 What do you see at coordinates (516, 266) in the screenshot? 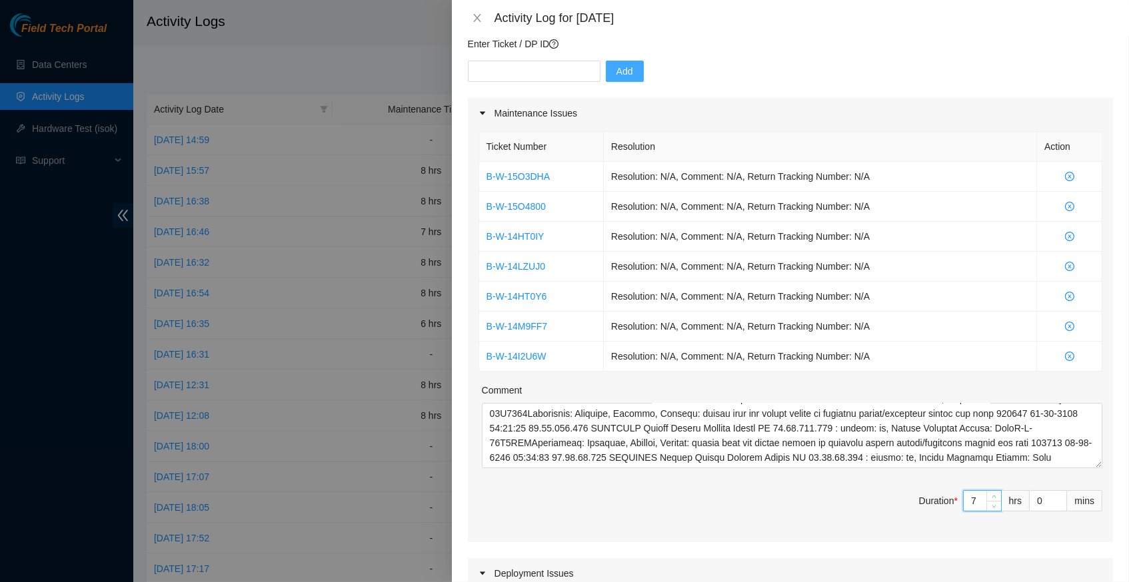
I see `a: B-W-14LZUJ0` at bounding box center [516, 266].